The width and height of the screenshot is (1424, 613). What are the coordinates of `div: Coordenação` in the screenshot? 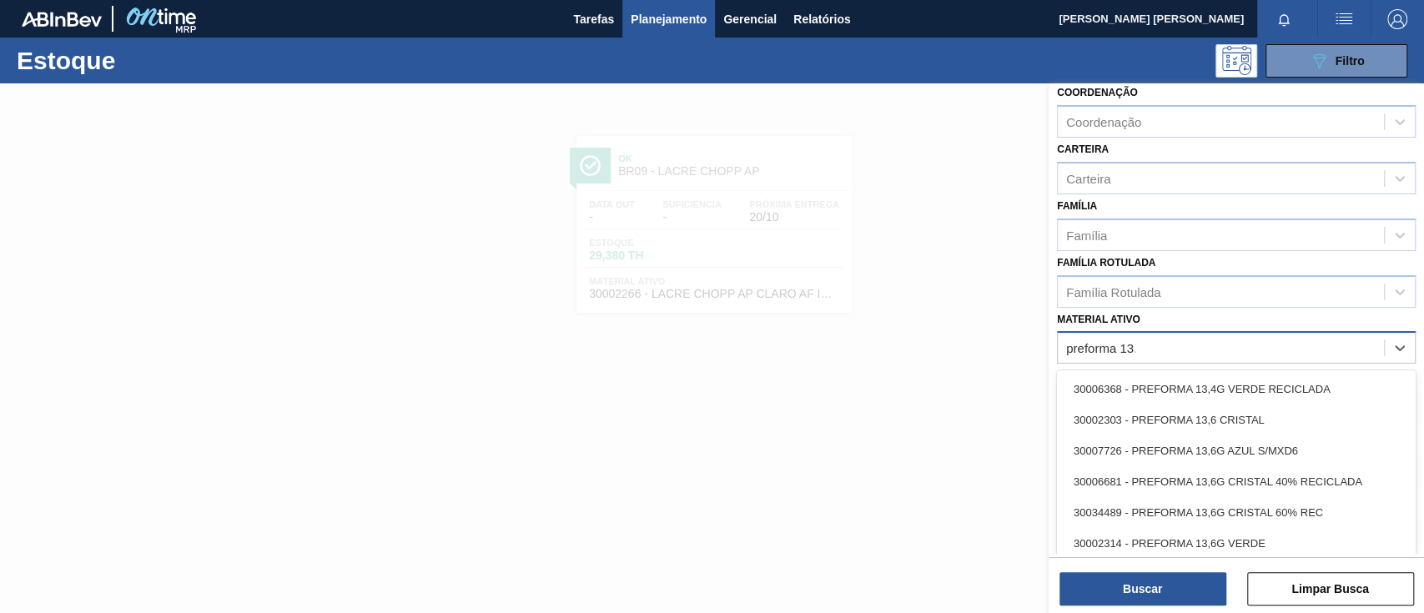 It's located at (1104, 122).